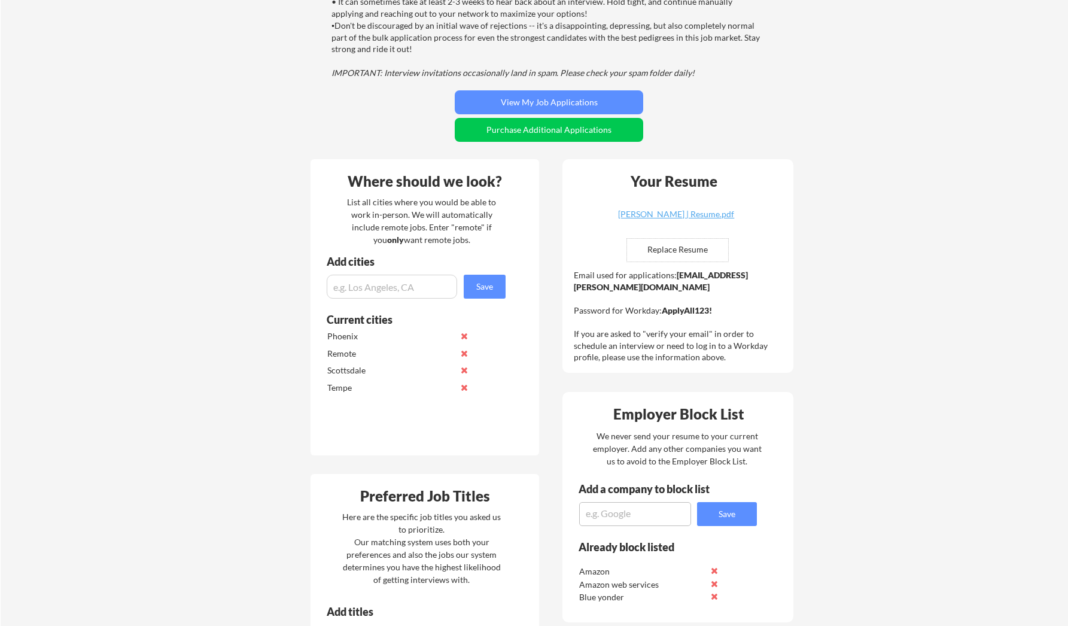 The height and width of the screenshot is (626, 1068). What do you see at coordinates (392, 286) in the screenshot?
I see `input: e.g. Los Angeles, CA` at bounding box center [392, 286].